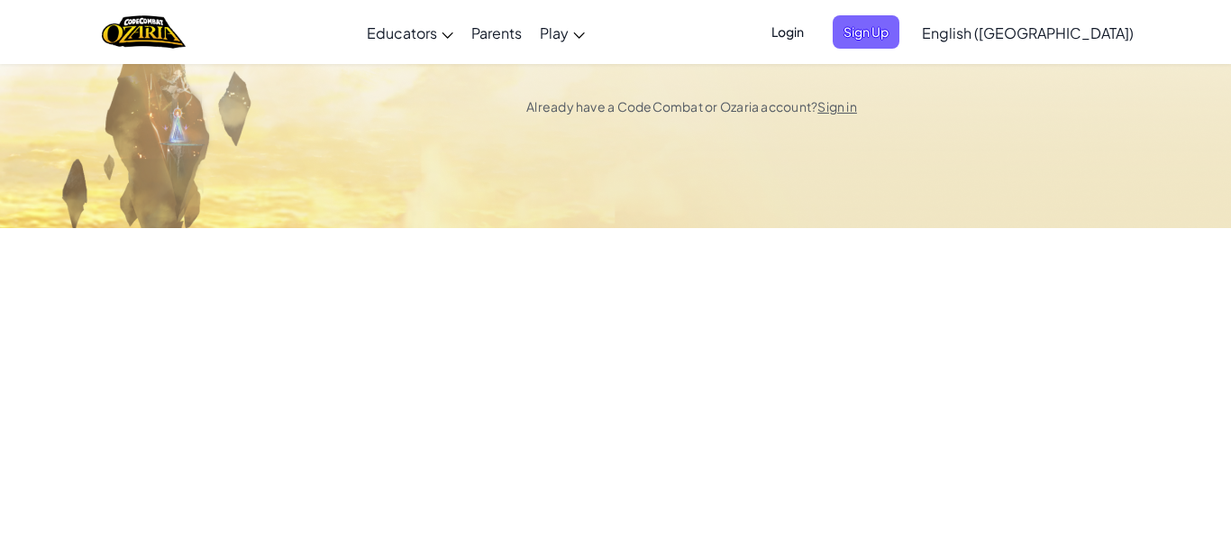 The image size is (1231, 540). Describe the element at coordinates (410, 32) in the screenshot. I see `a: Educators` at that location.